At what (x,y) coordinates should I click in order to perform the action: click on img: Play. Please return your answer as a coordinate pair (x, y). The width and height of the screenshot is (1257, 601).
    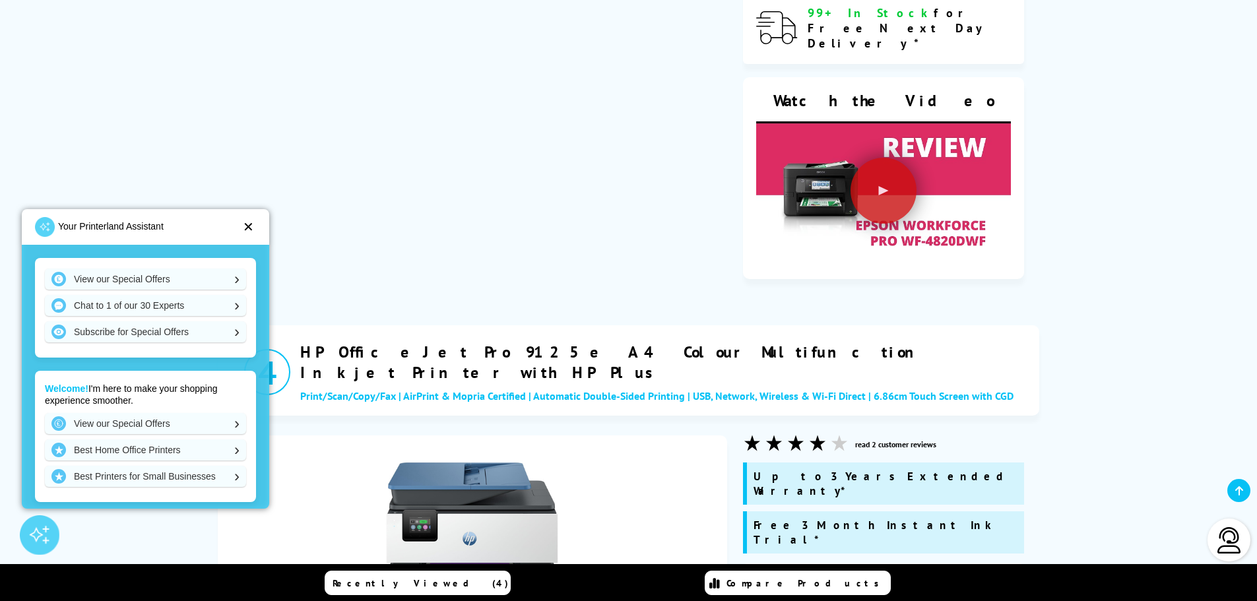
    Looking at the image, I should click on (884, 195).